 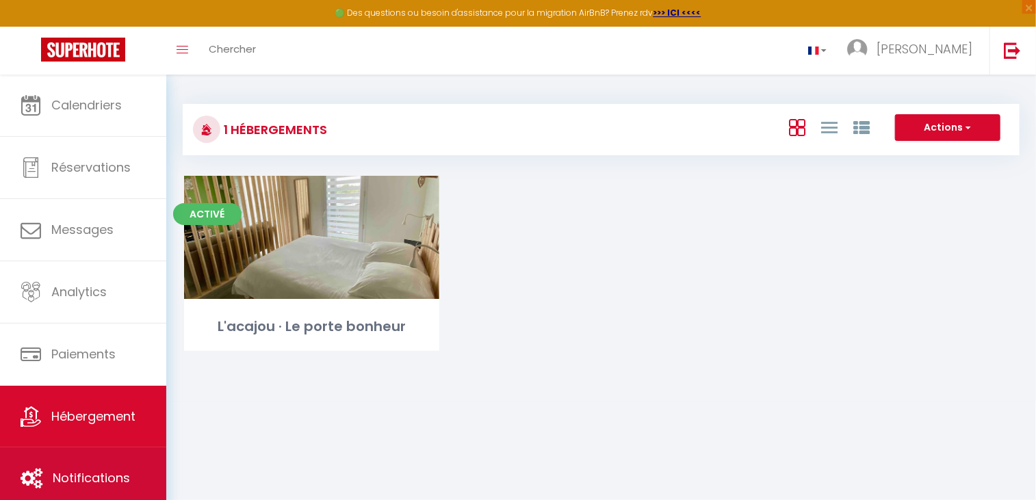 What do you see at coordinates (79, 292) in the screenshot?
I see `span: Analytics` at bounding box center [79, 292].